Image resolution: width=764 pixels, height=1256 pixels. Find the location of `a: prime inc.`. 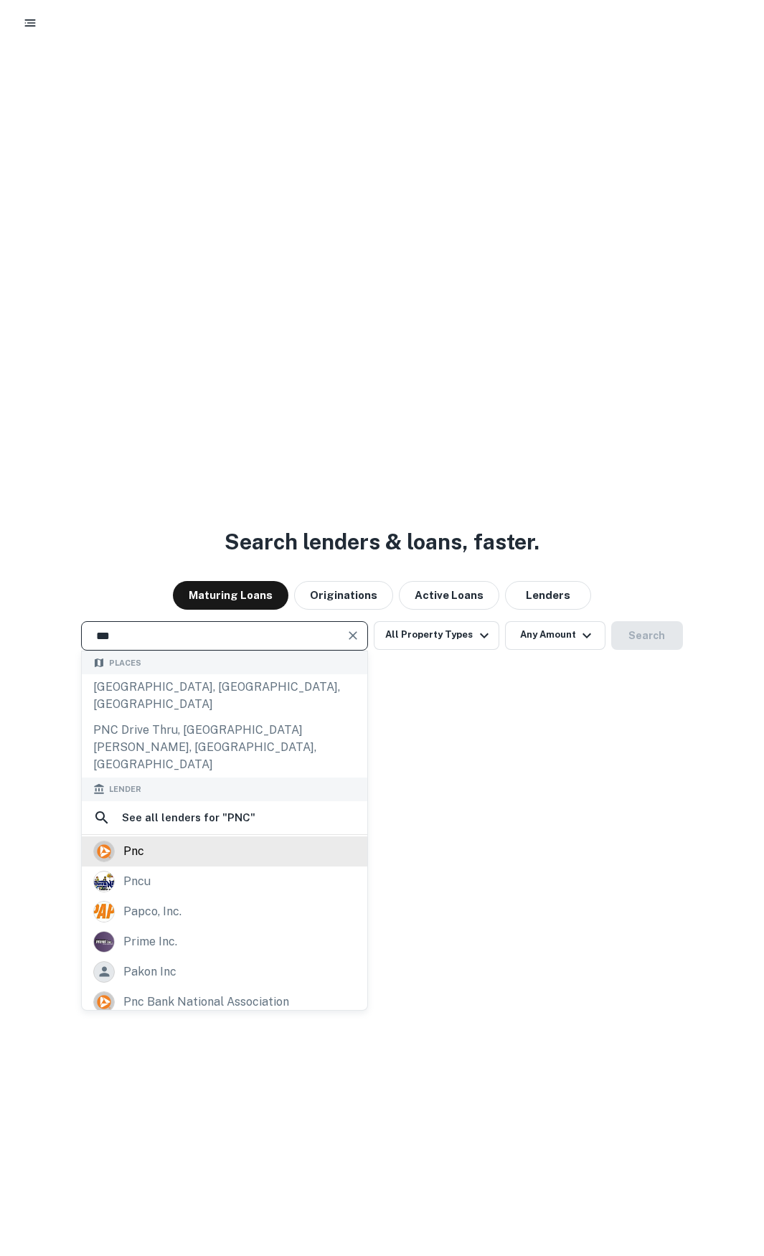

a: prime inc. is located at coordinates (225, 942).